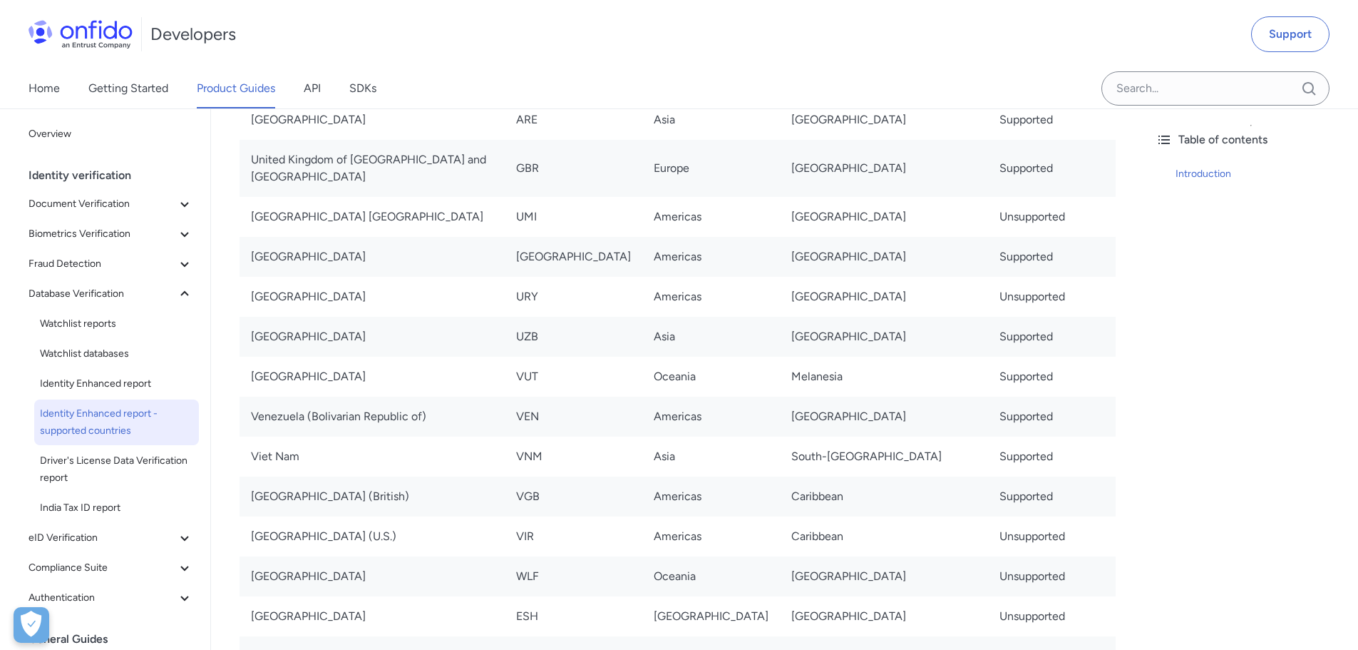 The image size is (1358, 650). I want to click on button: Biometrics Verification, so click(111, 234).